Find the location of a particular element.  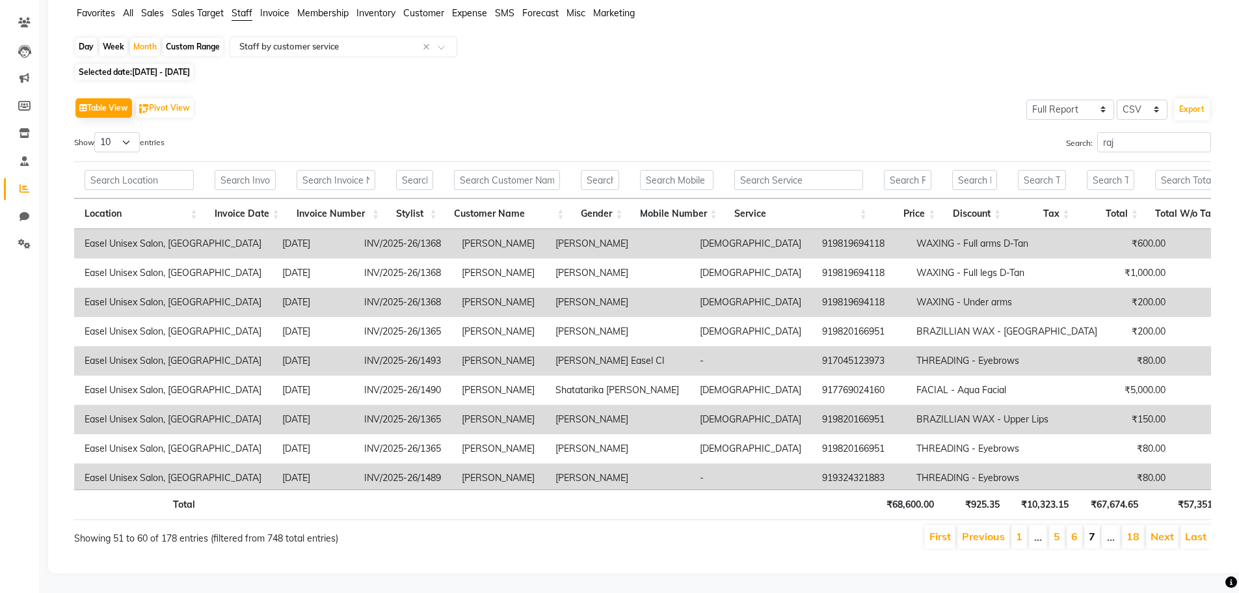

td: FACIAL - Aqua Facial is located at coordinates (1007, 390).